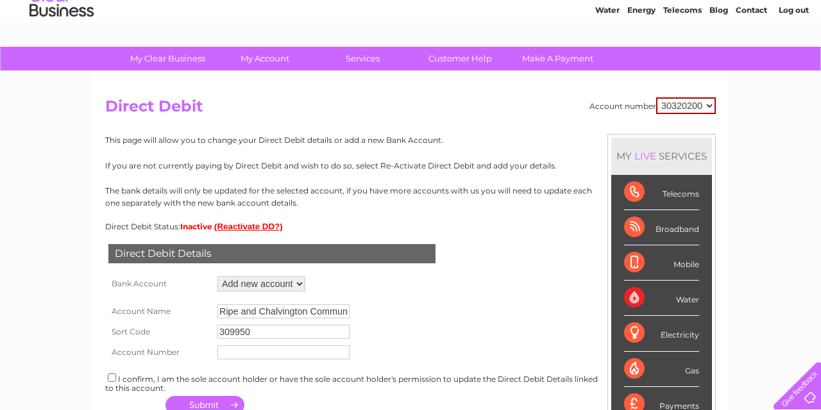  What do you see at coordinates (248, 226) in the screenshot?
I see `button: (Reactivate DD?)` at bounding box center [248, 226].